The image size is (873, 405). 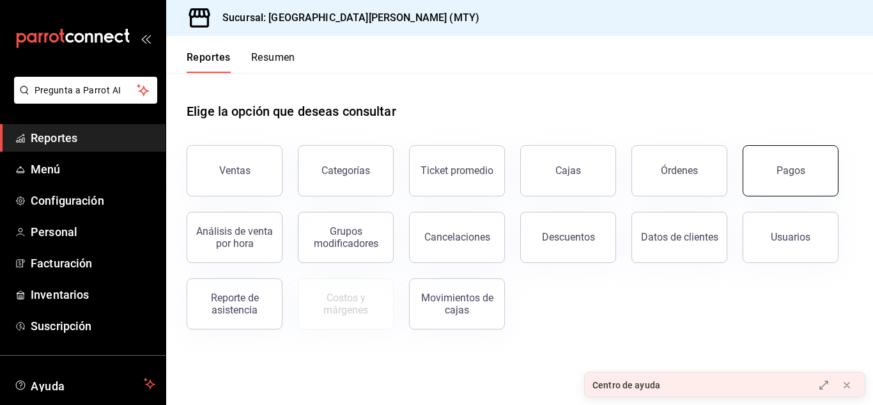 I want to click on button: Descuentos, so click(x=568, y=237).